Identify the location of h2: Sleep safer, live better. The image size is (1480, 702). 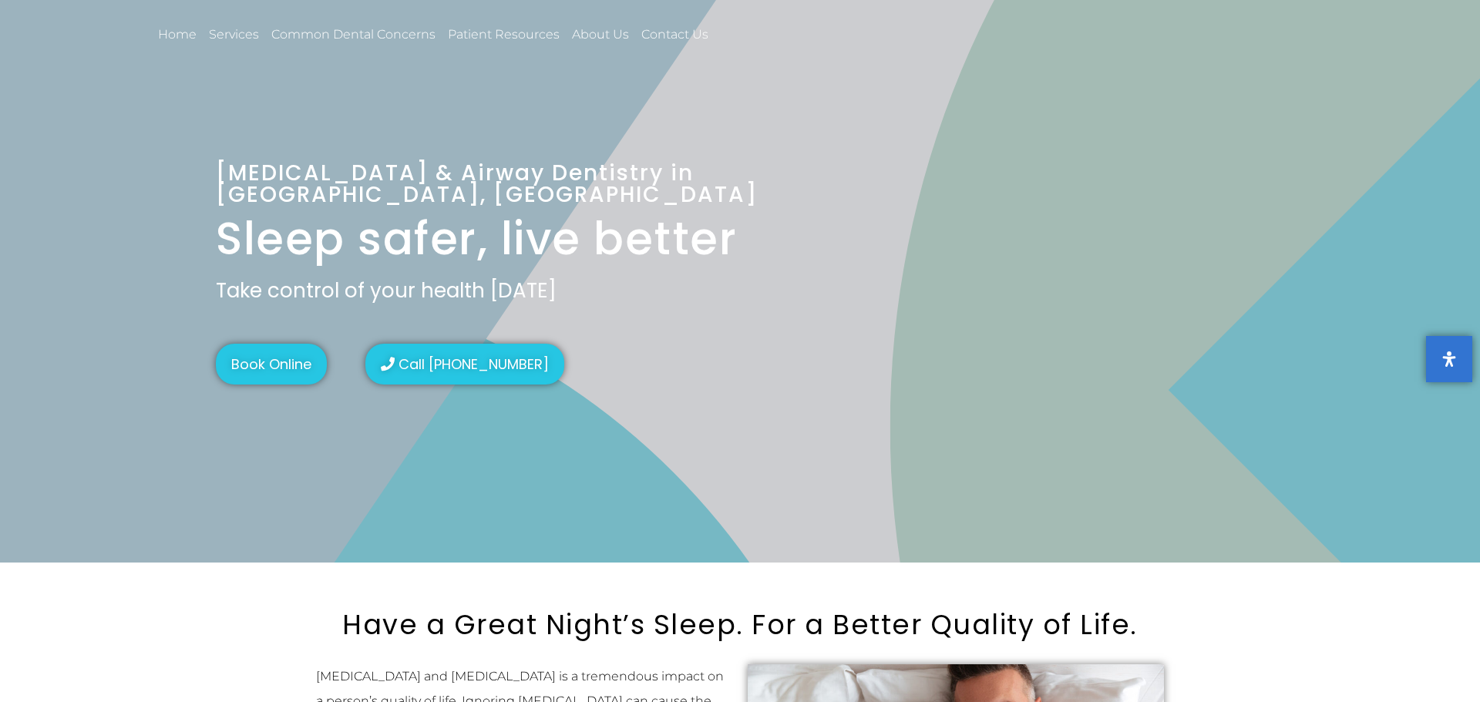
(520, 239).